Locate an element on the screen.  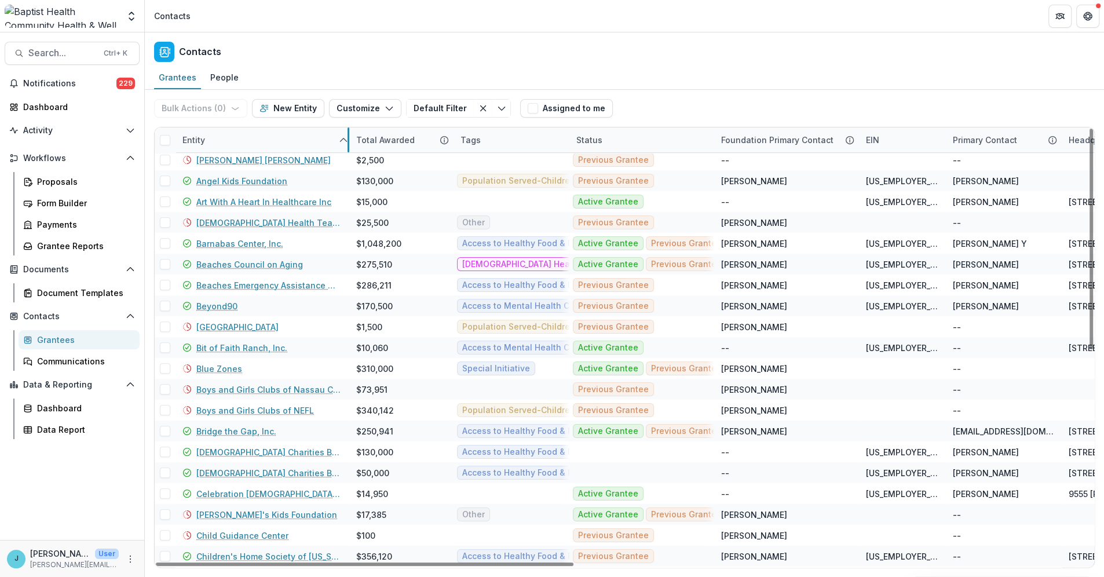
button: New Entity is located at coordinates (288, 108).